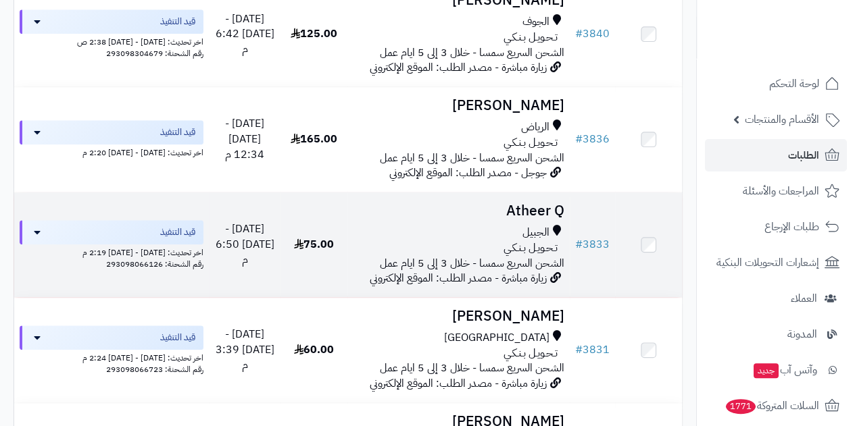  Describe the element at coordinates (775, 155) in the screenshot. I see `a: الطلبات` at that location.